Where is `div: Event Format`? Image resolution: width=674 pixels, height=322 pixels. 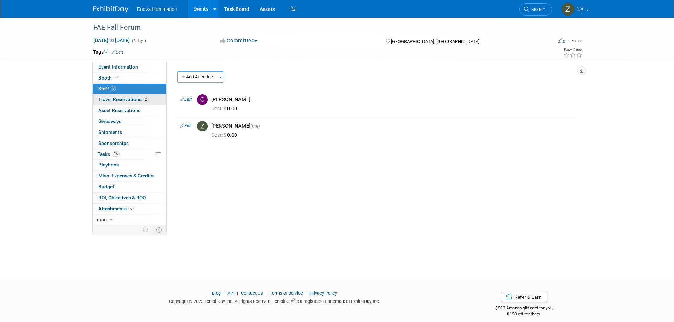
div: Event Format is located at coordinates (547, 42).